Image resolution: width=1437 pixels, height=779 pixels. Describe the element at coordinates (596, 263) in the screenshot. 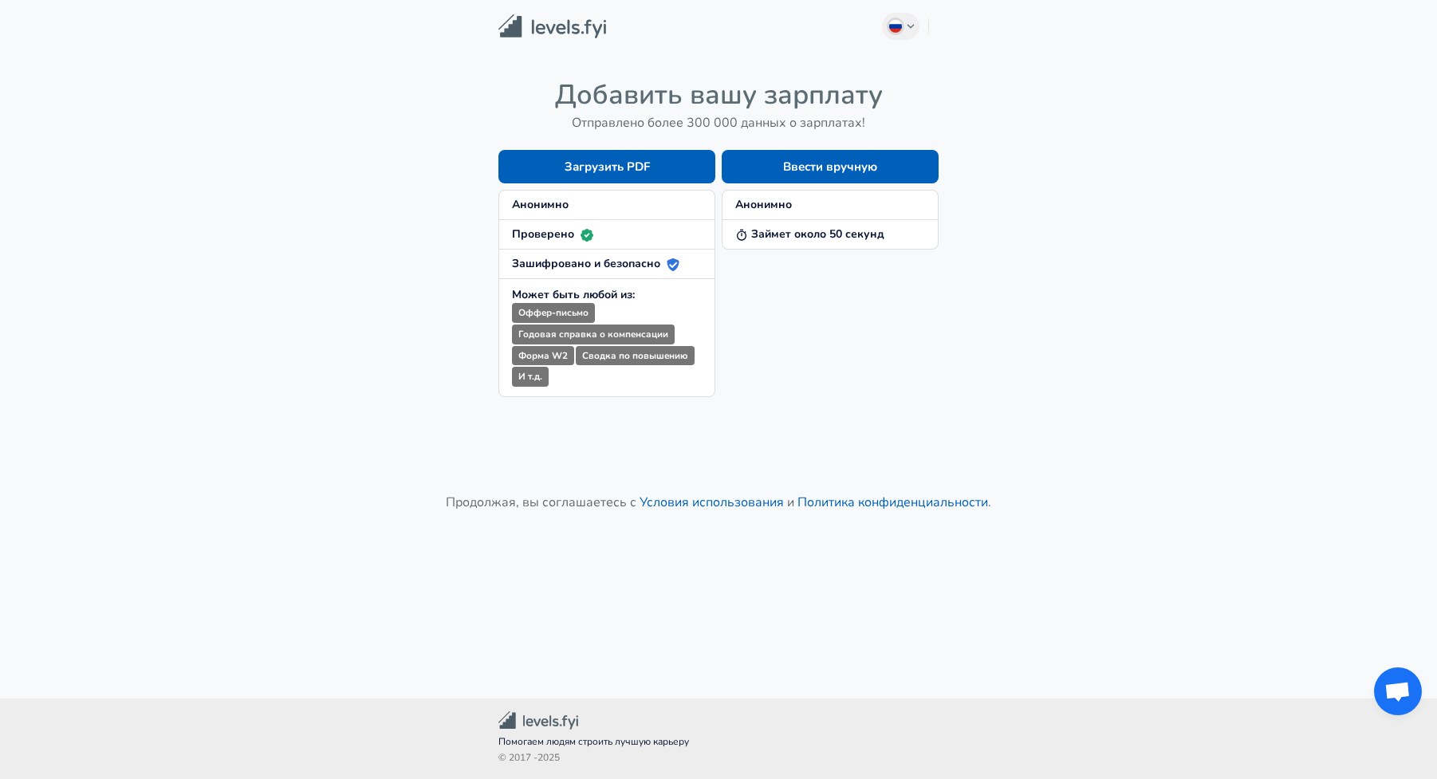

I see `strong: Зашифровано и безопасно` at that location.